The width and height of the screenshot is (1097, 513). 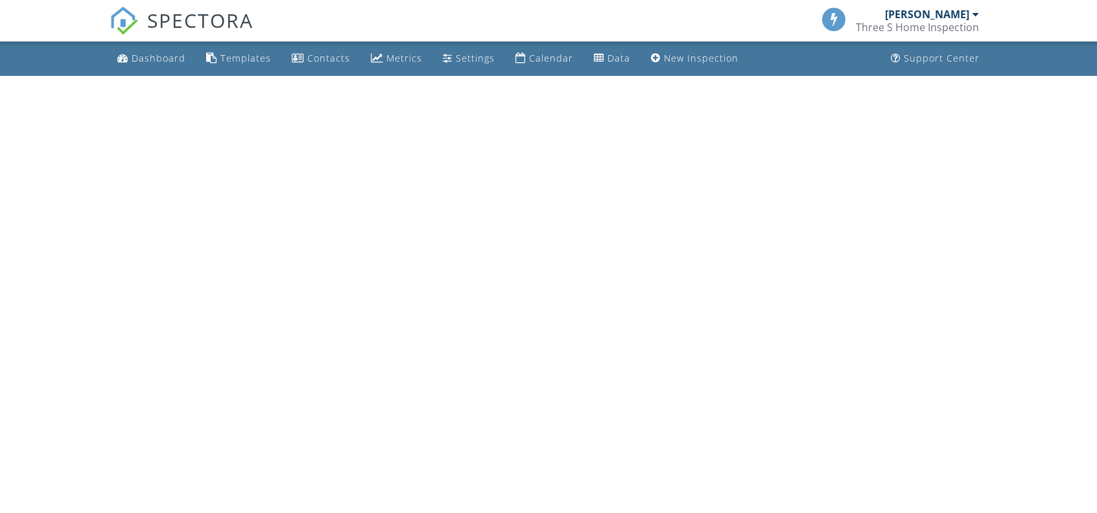 What do you see at coordinates (246, 58) in the screenshot?
I see `div: Templates` at bounding box center [246, 58].